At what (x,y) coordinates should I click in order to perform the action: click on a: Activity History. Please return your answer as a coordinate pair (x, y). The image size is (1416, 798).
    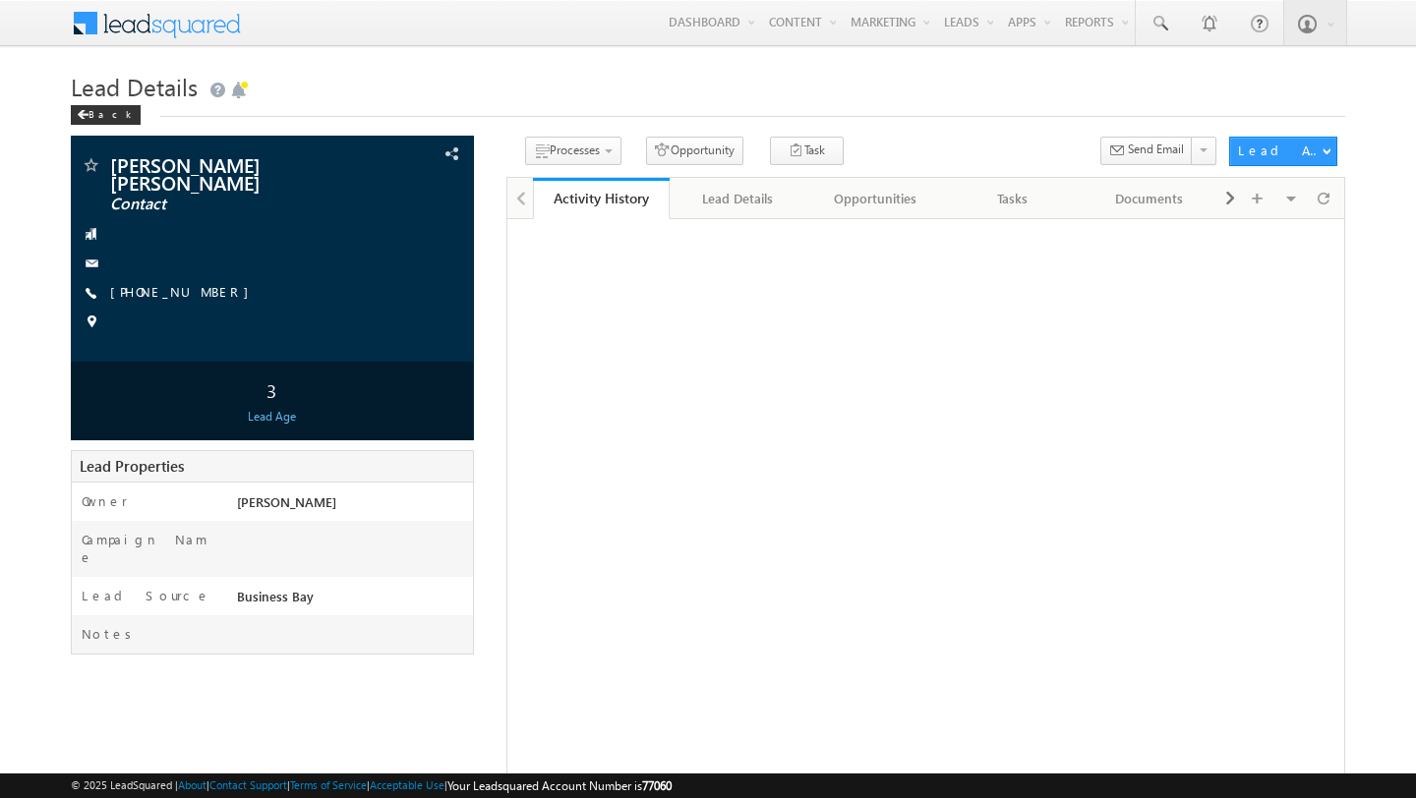
    Looking at the image, I should click on (602, 199).